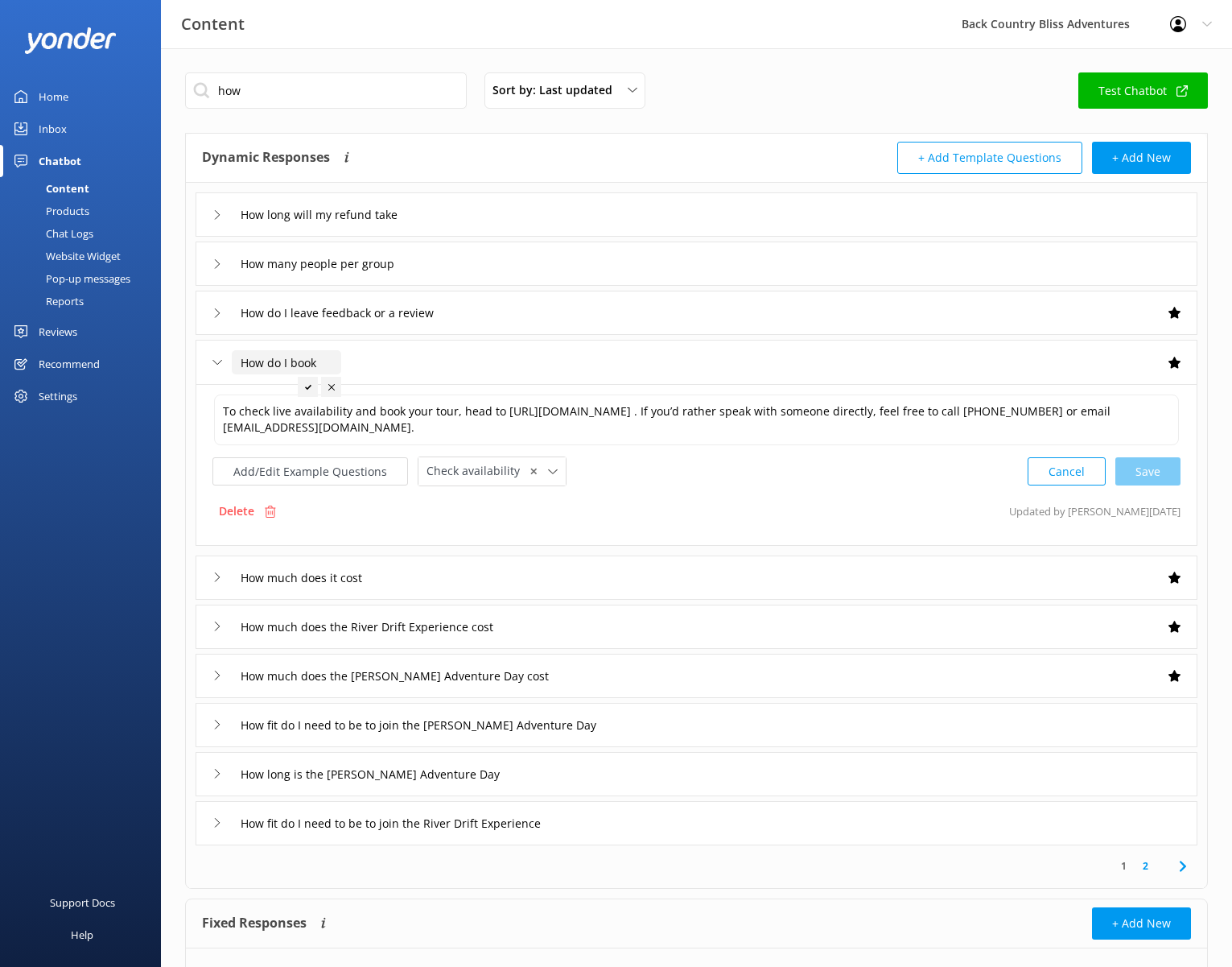 Image resolution: width=1232 pixels, height=967 pixels. Describe the element at coordinates (82, 902) in the screenshot. I see `div: Support Docs` at that location.